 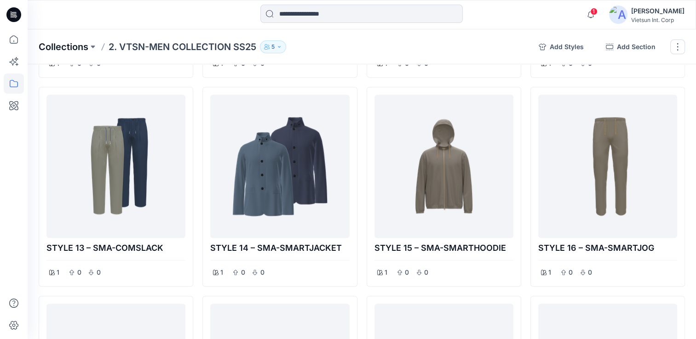 What do you see at coordinates (561, 47) in the screenshot?
I see `button: Add Styles` at bounding box center [561, 47].